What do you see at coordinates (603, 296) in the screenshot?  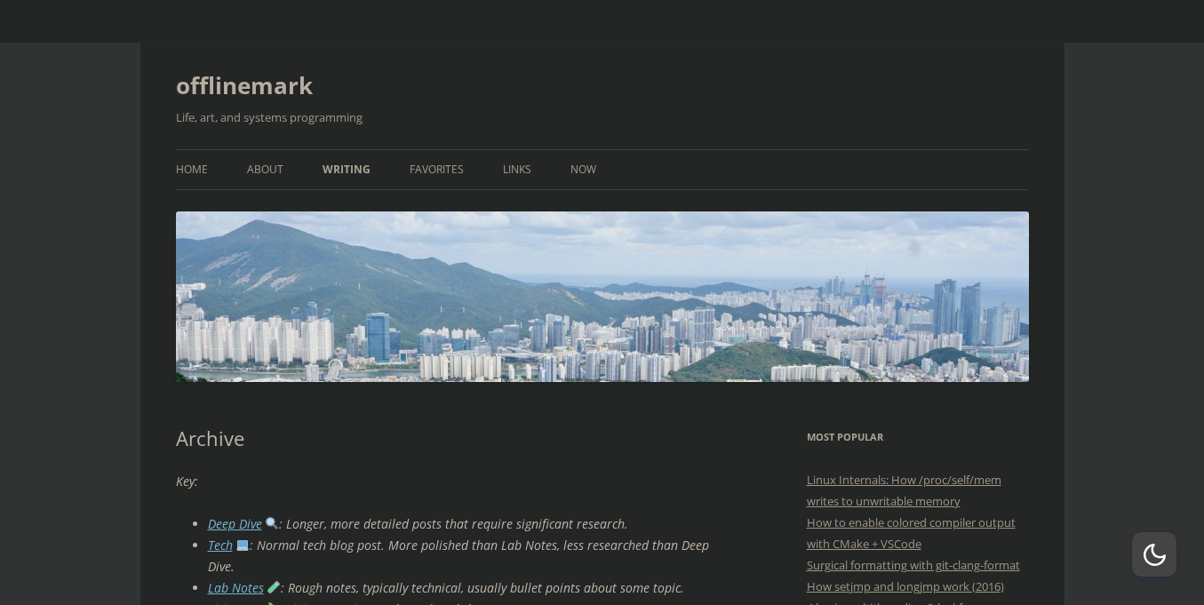 I see `img: offlinemark` at bounding box center [603, 296].